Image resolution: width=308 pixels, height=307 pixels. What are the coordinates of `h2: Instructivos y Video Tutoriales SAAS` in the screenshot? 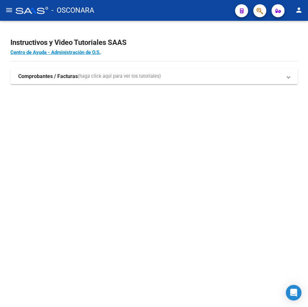 It's located at (154, 43).